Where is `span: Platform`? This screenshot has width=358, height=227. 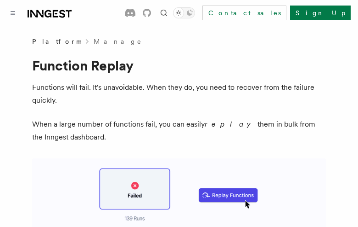 span: Platform is located at coordinates (57, 41).